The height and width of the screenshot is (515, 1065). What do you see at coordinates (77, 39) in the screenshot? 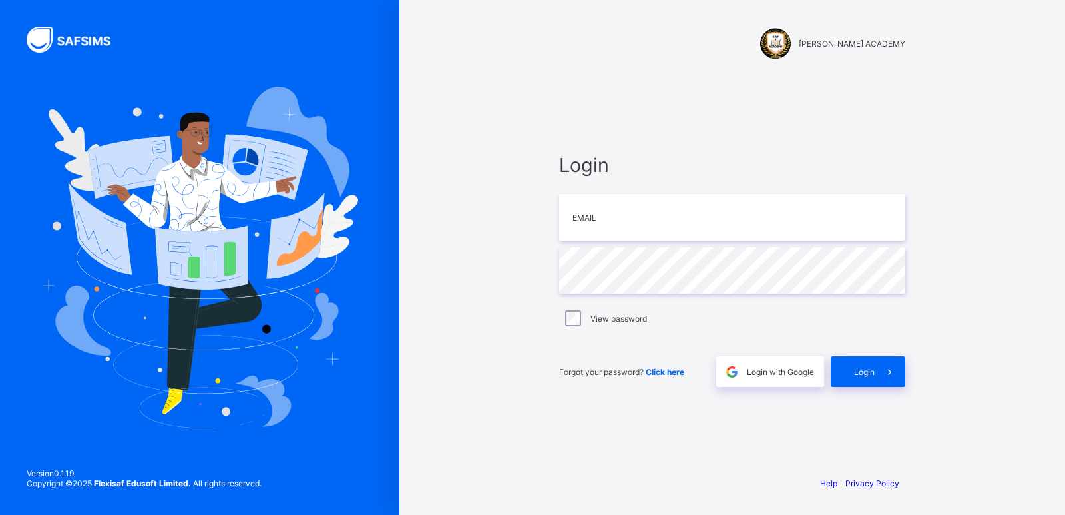
I see `img: SAFSIMS Logo` at bounding box center [77, 39].